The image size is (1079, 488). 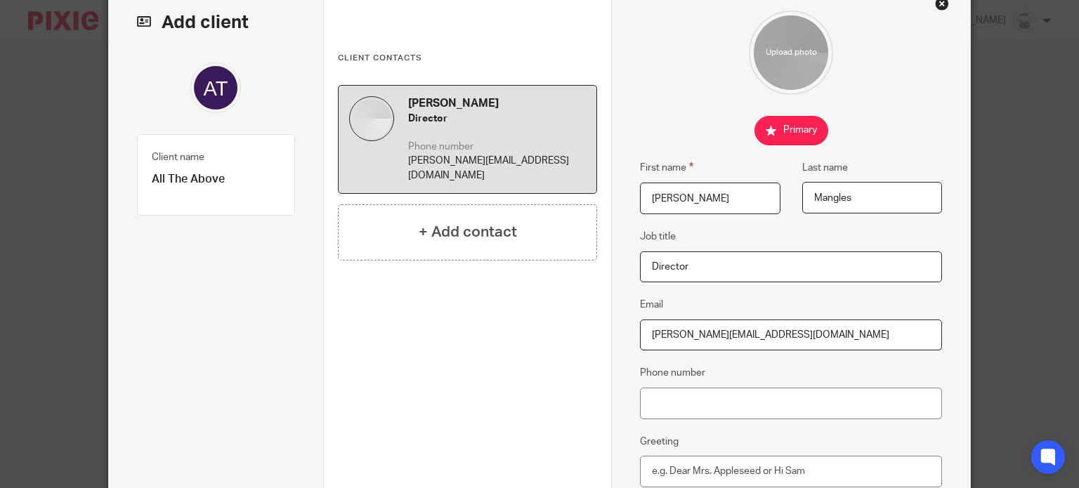 I want to click on h2: Add client, so click(x=216, y=22).